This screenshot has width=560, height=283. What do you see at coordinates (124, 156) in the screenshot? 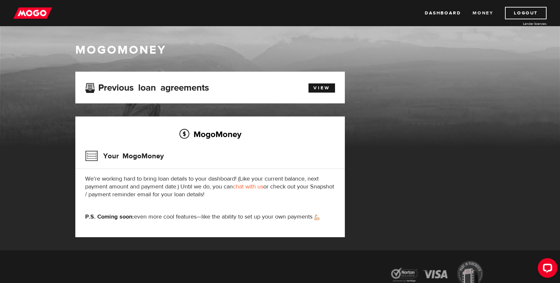
I see `h3: Your MogoMoney` at bounding box center [124, 156].